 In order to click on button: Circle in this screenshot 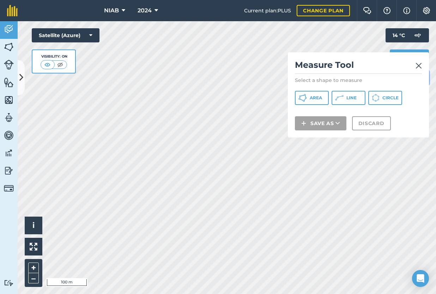, I will do `click(385, 98)`.